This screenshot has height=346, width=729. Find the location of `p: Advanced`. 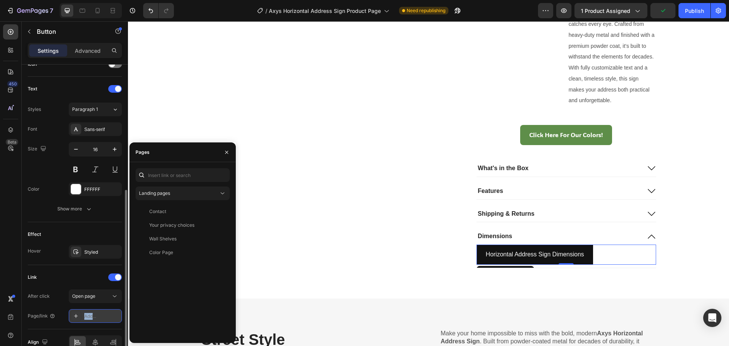

p: Advanced is located at coordinates (88, 50).